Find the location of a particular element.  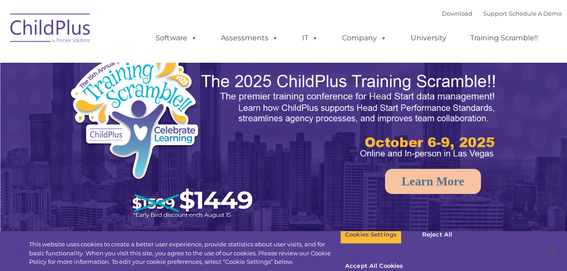

a: Assessments is located at coordinates (250, 38).